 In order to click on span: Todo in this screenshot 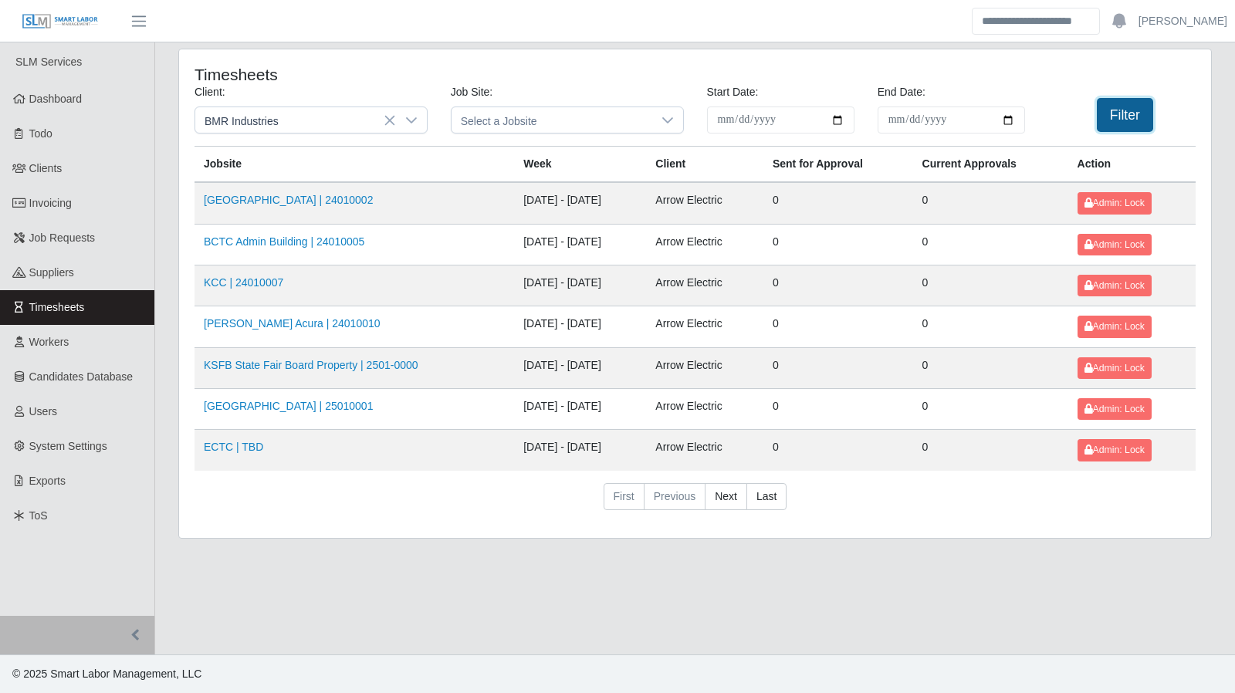, I will do `click(41, 134)`.